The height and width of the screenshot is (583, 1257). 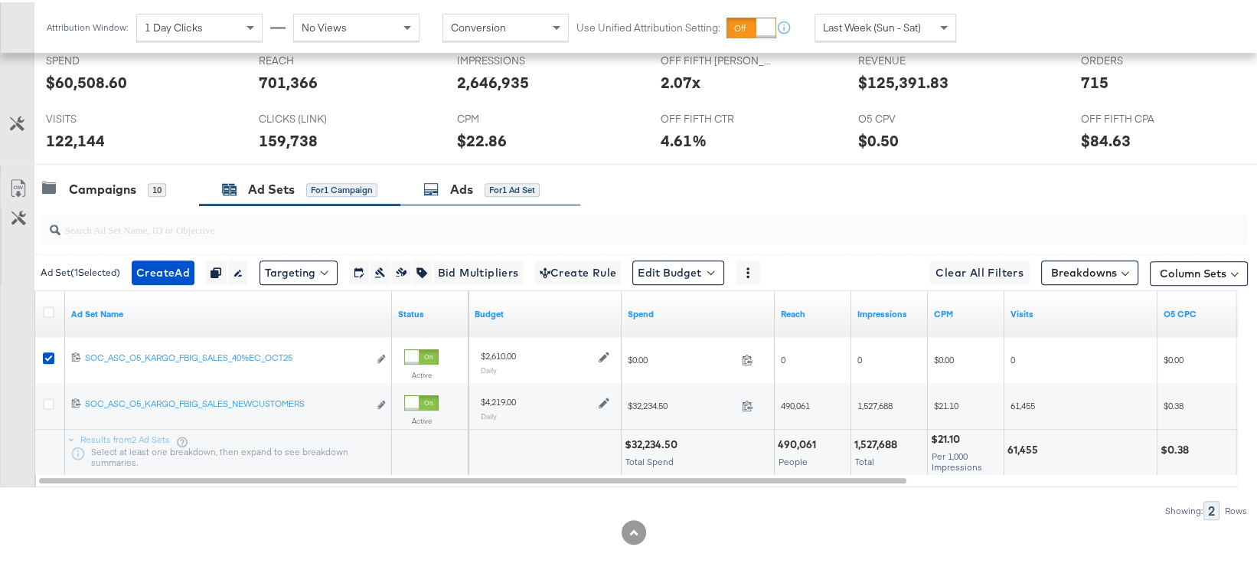 What do you see at coordinates (227, 401) in the screenshot?
I see `div: SOC_ASC_O5_KARGO_FBIG_SALES_NEWCUSTOMERS` at bounding box center [227, 401].